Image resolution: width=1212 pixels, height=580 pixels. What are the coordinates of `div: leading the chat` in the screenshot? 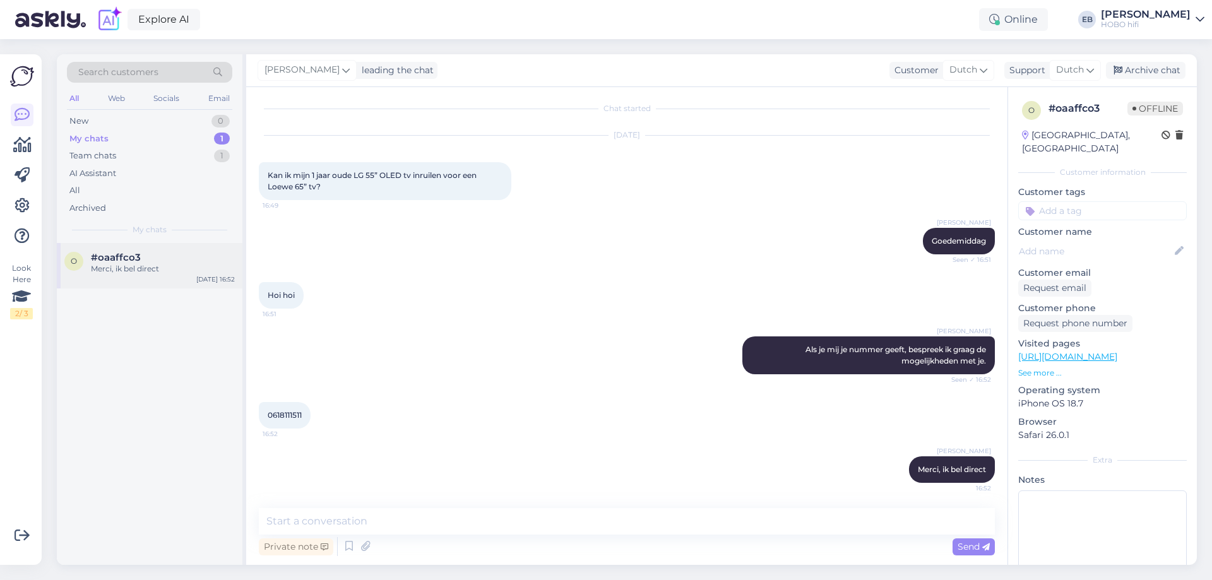 It's located at (395, 70).